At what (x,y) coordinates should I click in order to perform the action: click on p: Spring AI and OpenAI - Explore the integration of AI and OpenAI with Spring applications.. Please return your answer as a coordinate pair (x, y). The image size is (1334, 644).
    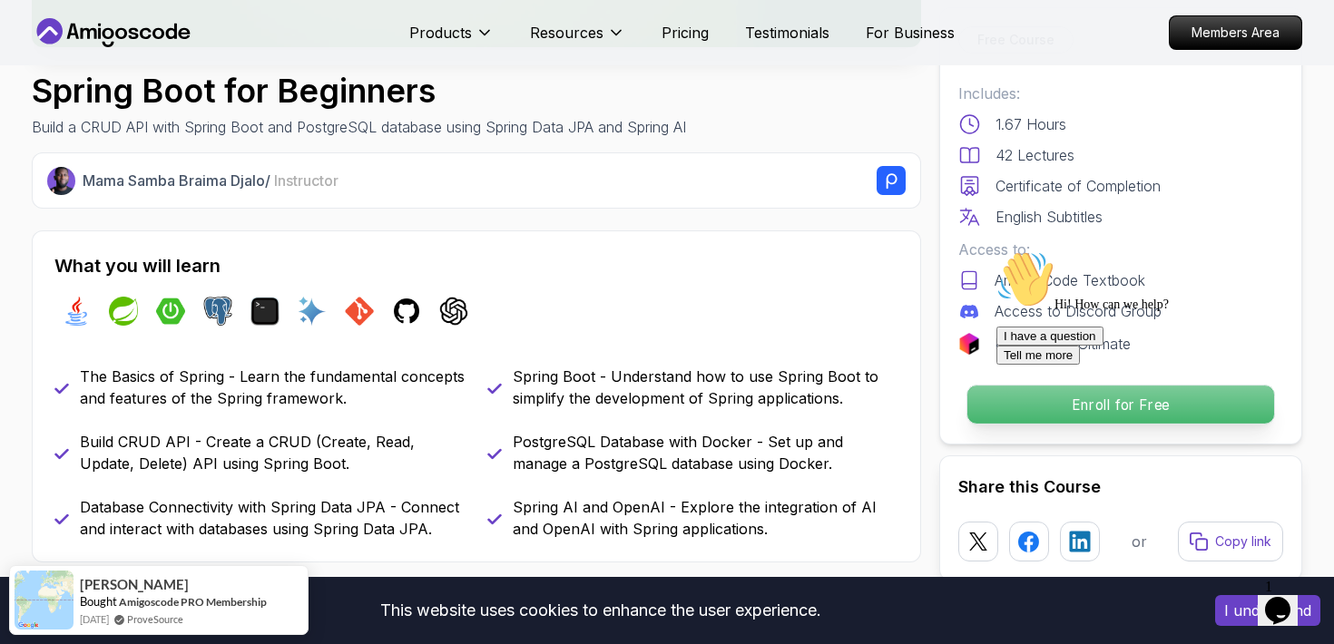
    Looking at the image, I should click on (705, 518).